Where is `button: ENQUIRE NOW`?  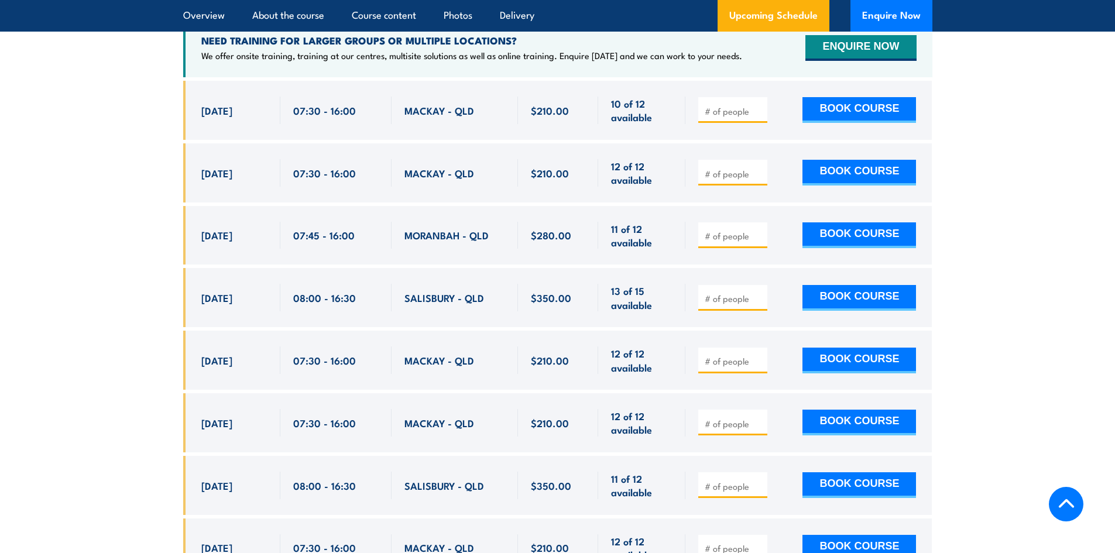
button: ENQUIRE NOW is located at coordinates (861, 48).